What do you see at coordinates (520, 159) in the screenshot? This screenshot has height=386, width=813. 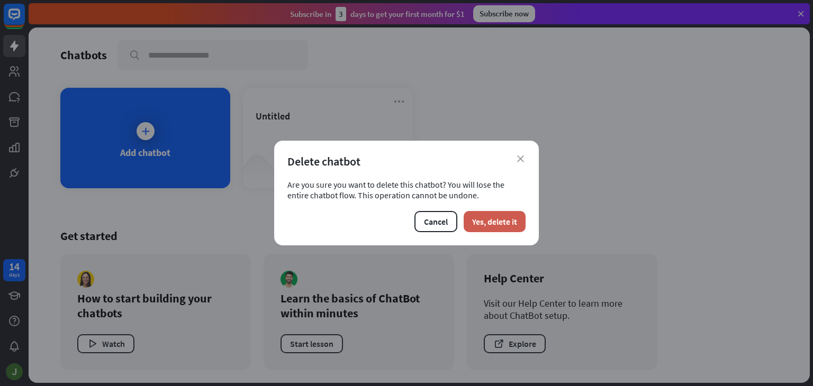 I see `i: close` at bounding box center [520, 159].